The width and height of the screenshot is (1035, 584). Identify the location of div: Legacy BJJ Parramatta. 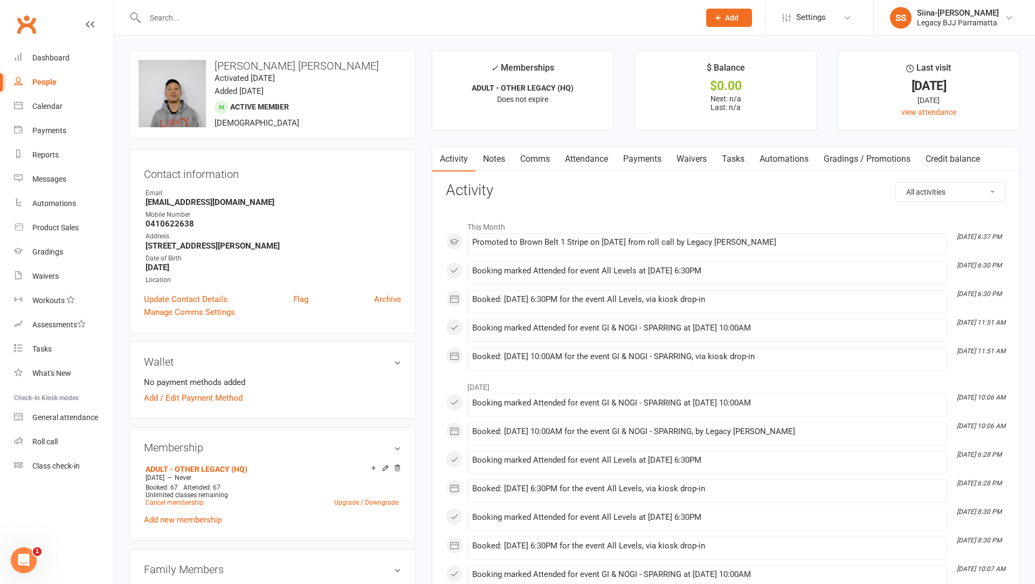
(958, 23).